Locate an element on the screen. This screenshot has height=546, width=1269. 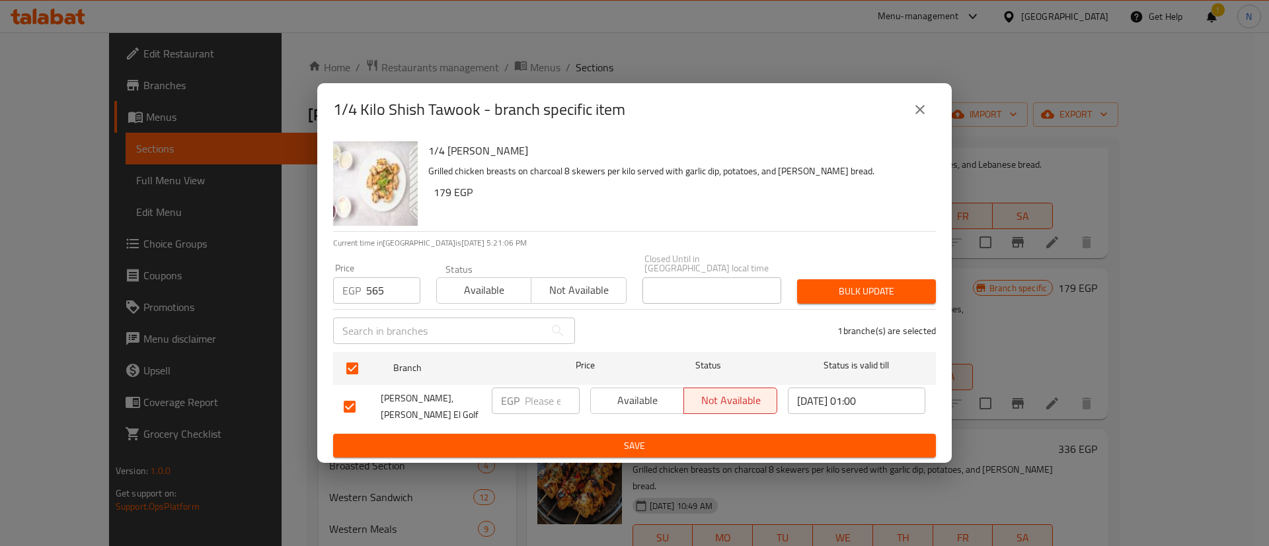
img: 1/4 Kilo Shish Tawook is located at coordinates (375, 184).